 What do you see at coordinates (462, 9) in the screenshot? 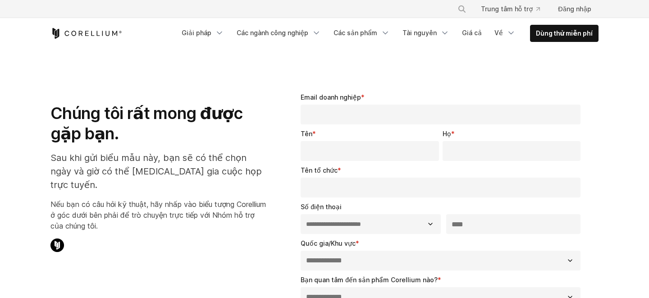
I see `button: Tìm kiếm` at bounding box center [462, 9].